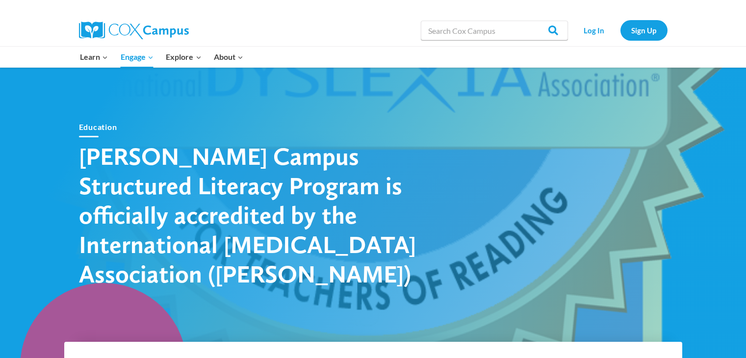 The height and width of the screenshot is (358, 746). I want to click on a: Education, so click(98, 126).